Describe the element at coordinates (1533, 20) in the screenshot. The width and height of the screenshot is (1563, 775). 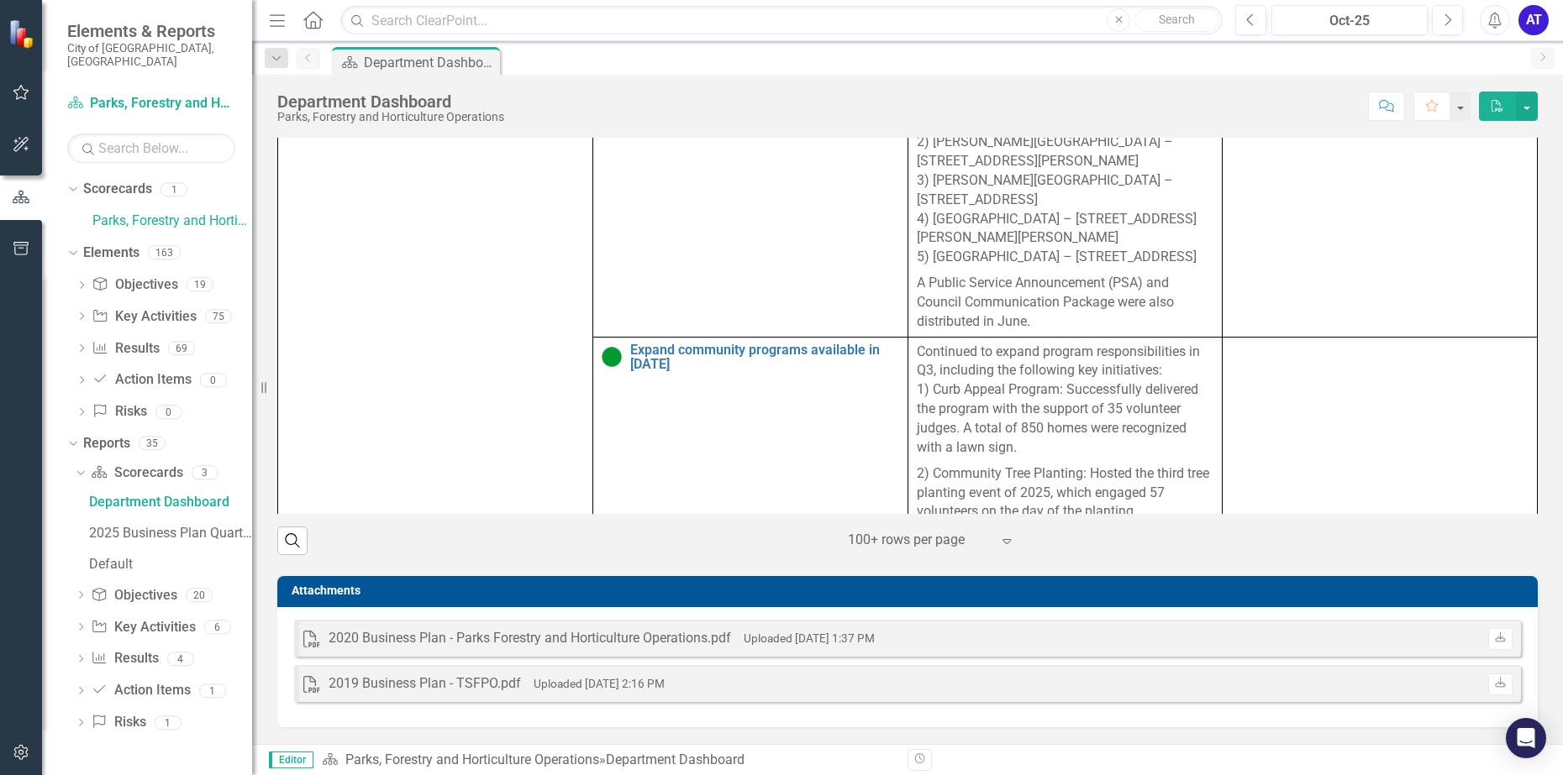
I see `button: AT` at that location.